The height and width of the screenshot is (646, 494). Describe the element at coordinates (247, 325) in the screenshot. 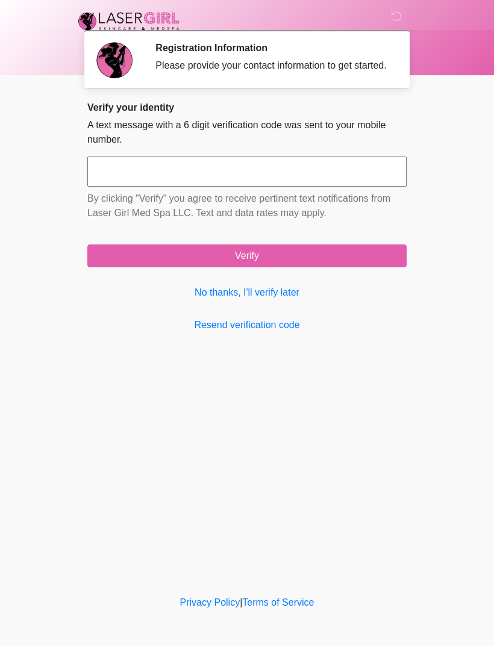

I see `a: Resend verification code` at that location.